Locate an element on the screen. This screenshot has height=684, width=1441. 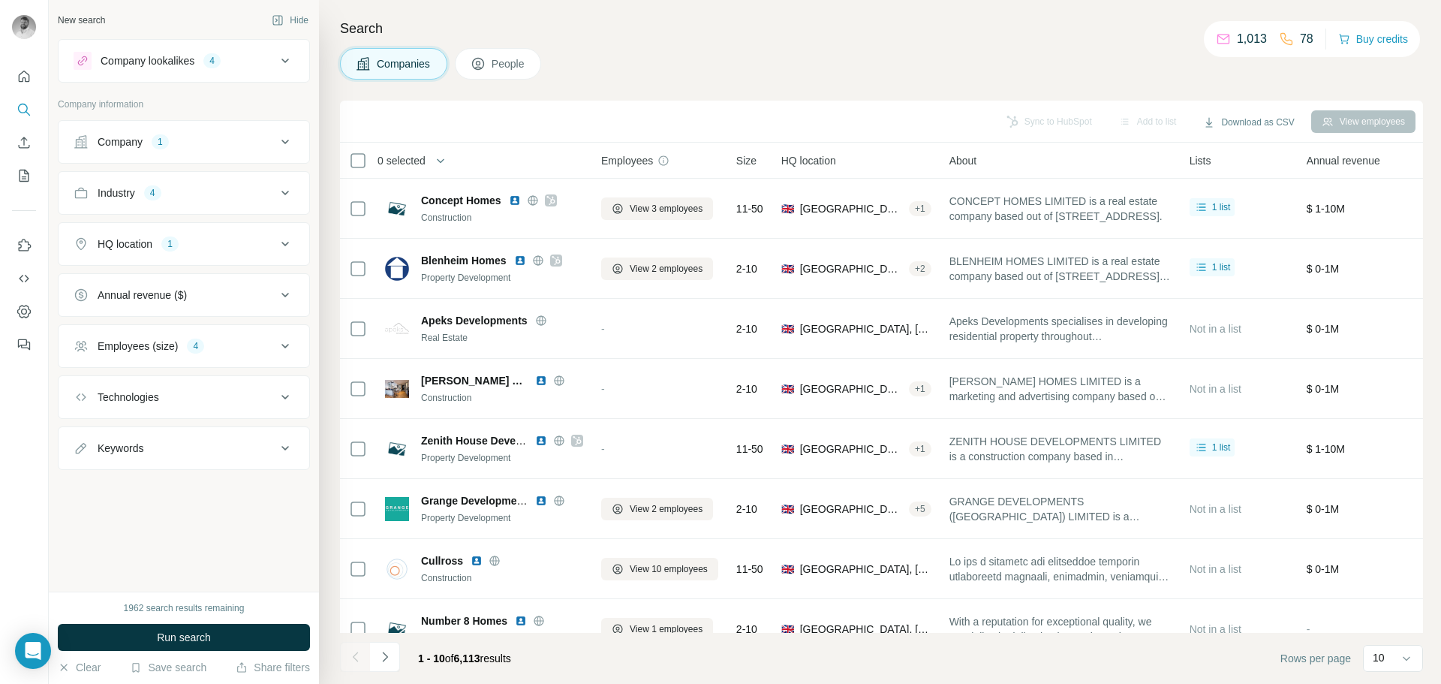
span: Lo ips d sitametc adi elitseddoe temporin utlaboreetd magnaali, enimadmin, veniamquis nos exercit... is located at coordinates (1060, 569).